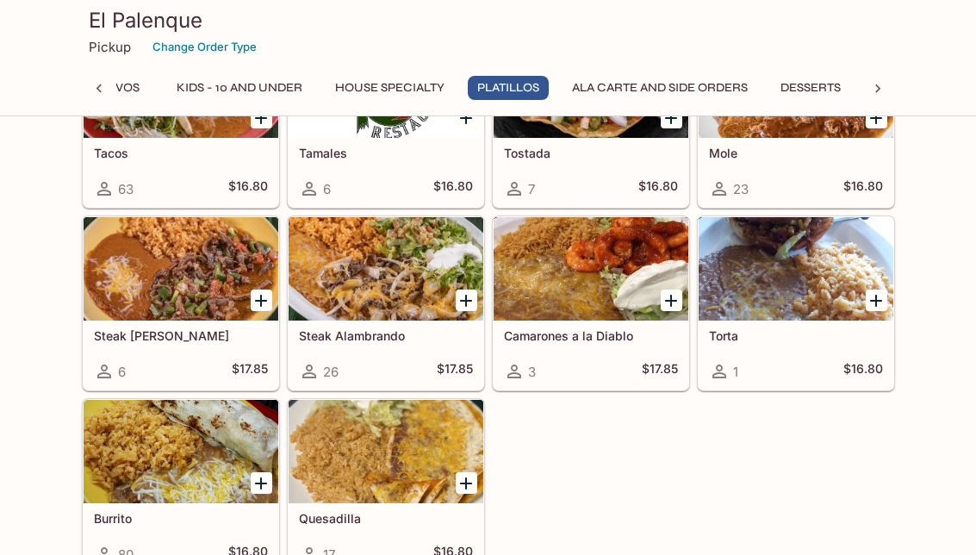  I want to click on span: 7, so click(531, 189).